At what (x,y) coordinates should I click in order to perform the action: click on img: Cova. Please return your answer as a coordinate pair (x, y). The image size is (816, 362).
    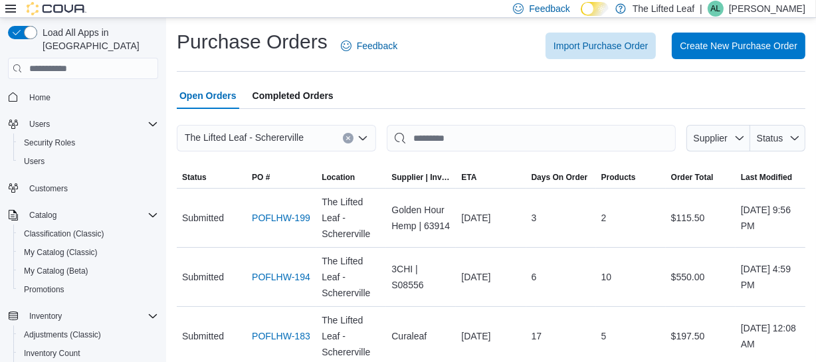
    Looking at the image, I should click on (57, 9).